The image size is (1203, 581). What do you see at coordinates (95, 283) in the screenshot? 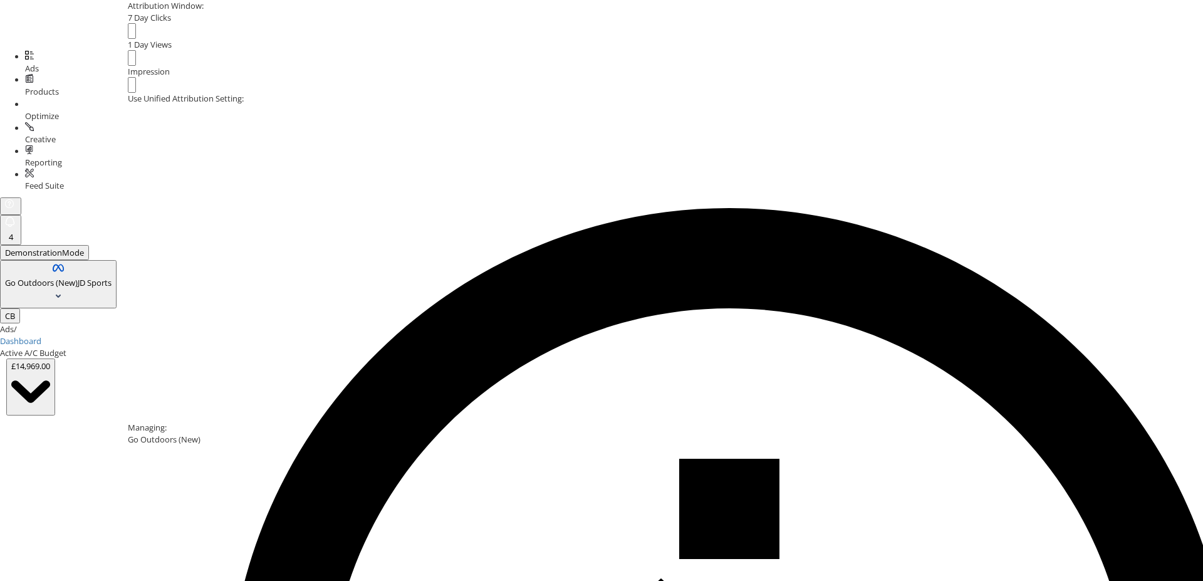
I see `span: JD Sports` at bounding box center [95, 283].